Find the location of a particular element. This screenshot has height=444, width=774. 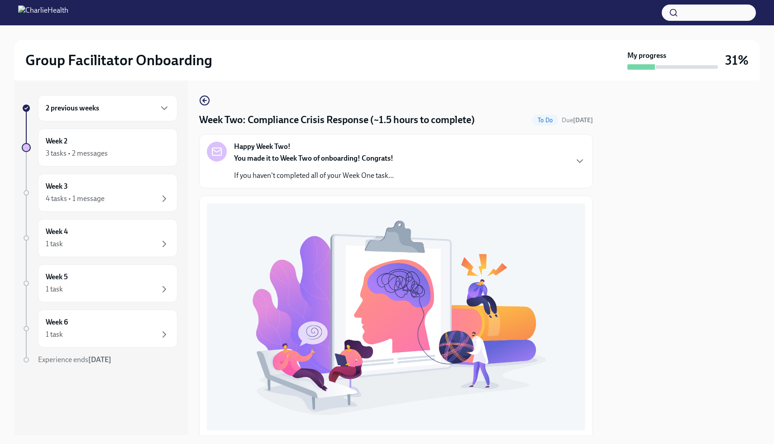

img: CharlieHealth is located at coordinates (43, 13).